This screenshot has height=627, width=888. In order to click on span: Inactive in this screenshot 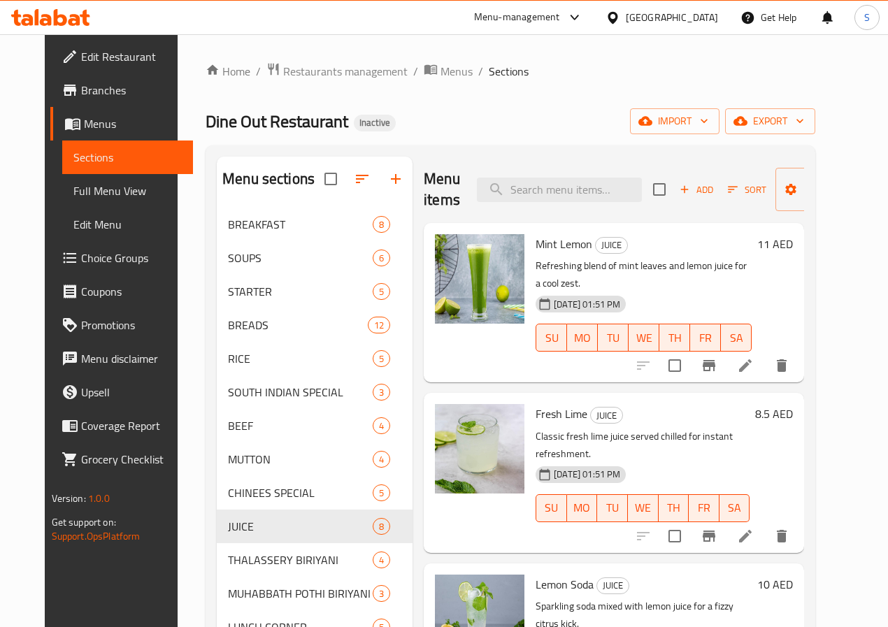, I will do `click(375, 122)`.